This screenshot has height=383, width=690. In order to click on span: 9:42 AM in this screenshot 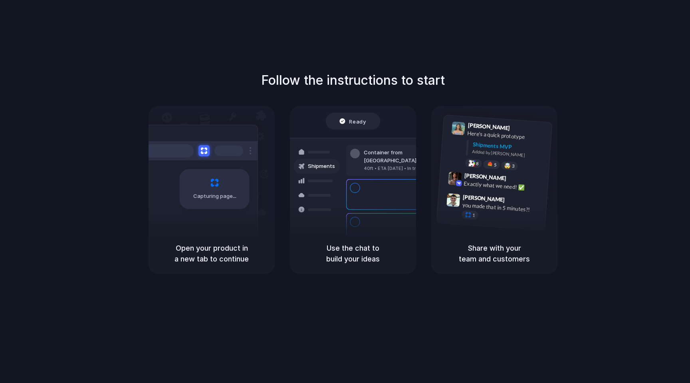, I will do `click(517, 179)`.